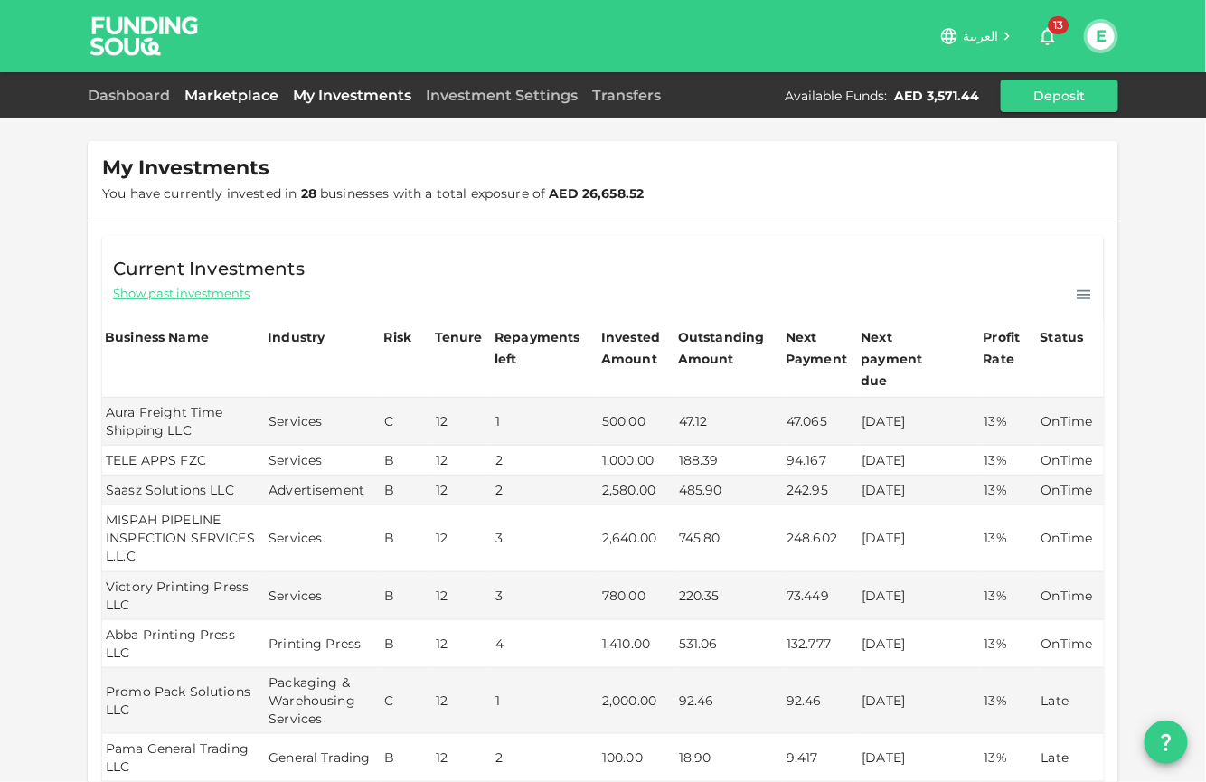  What do you see at coordinates (1063, 337) in the screenshot?
I see `div: Status` at bounding box center [1063, 337].